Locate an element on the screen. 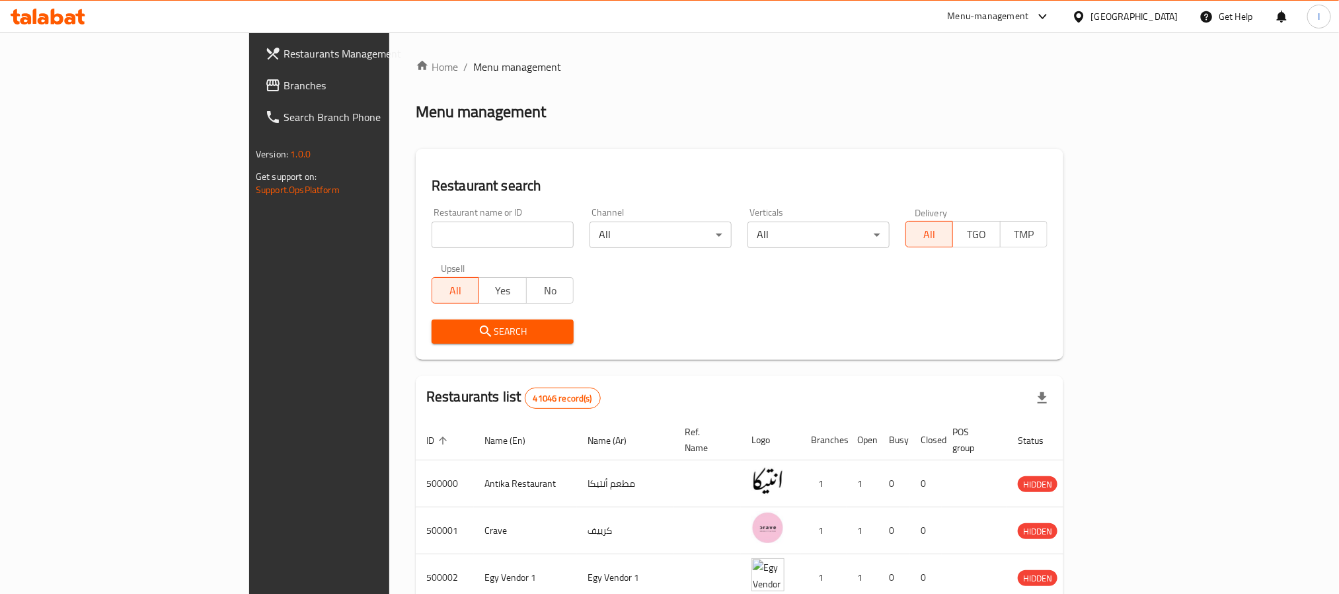 The height and width of the screenshot is (594, 1339). span: Restaurants Management is located at coordinates (373, 54).